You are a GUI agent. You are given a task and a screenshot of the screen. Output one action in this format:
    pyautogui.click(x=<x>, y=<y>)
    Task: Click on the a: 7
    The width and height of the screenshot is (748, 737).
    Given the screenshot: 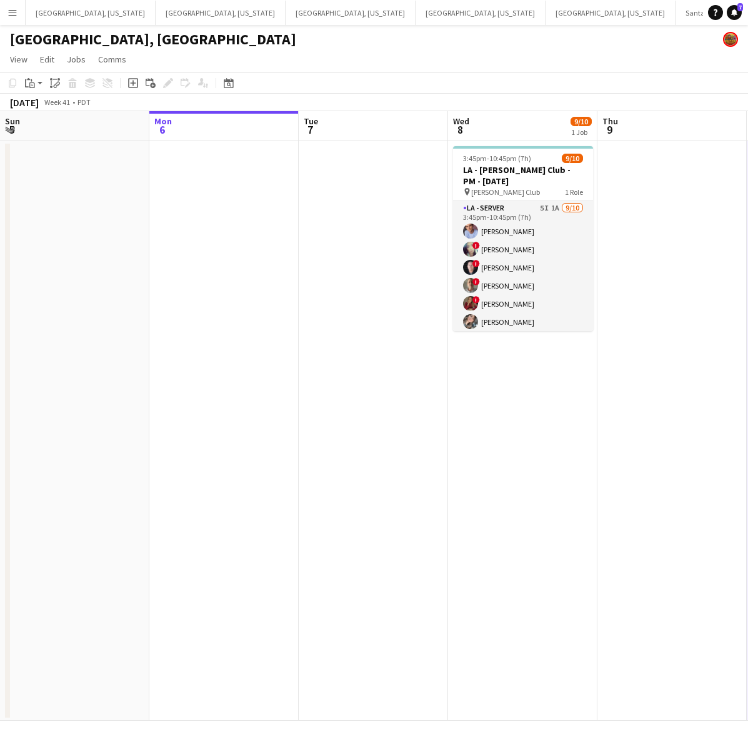 What is the action you would take?
    pyautogui.click(x=734, y=12)
    